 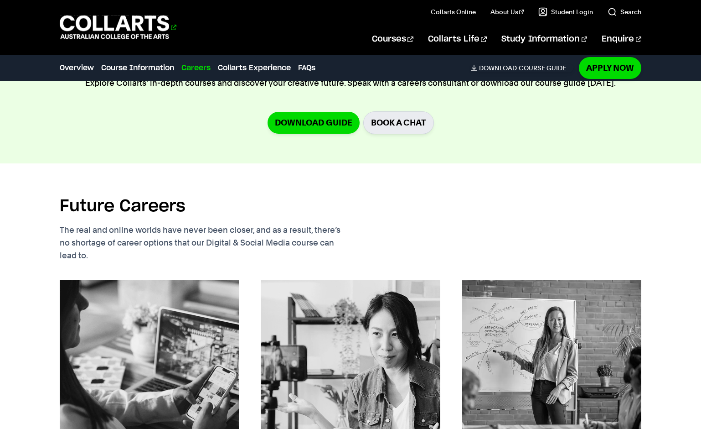 I want to click on a: FAQs, so click(x=307, y=68).